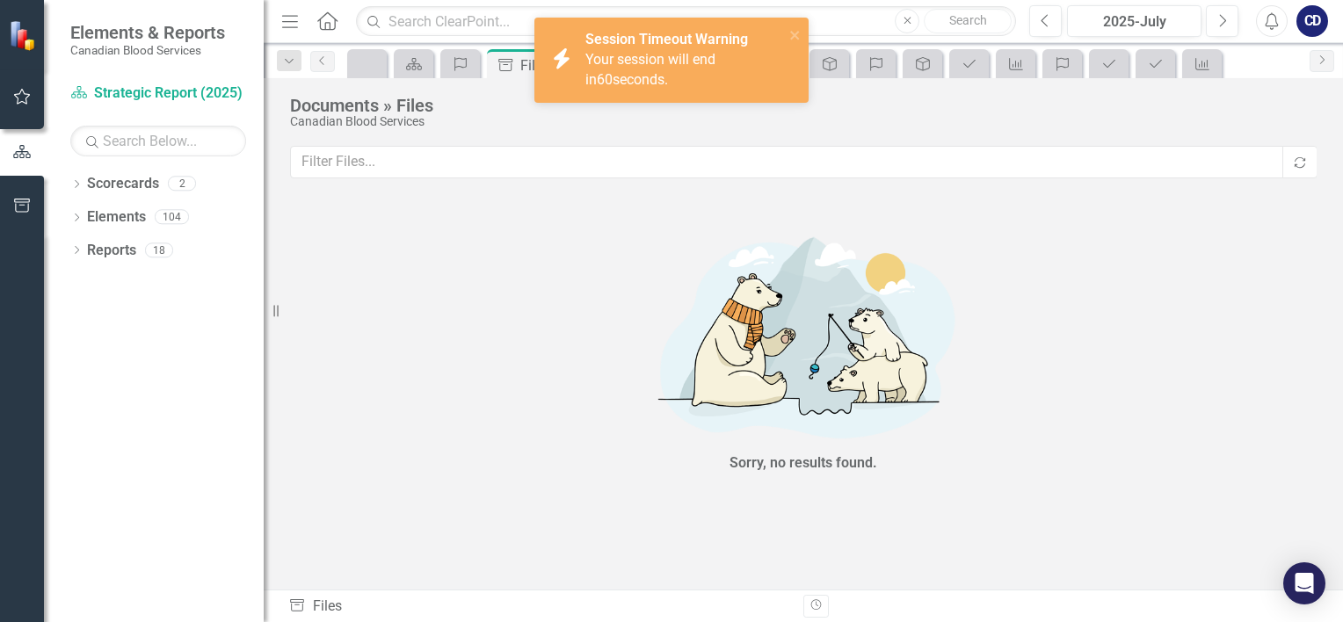 Image resolution: width=1343 pixels, height=622 pixels. Describe the element at coordinates (650, 69) in the screenshot. I see `span: Your session will end in seconds.` at that location.